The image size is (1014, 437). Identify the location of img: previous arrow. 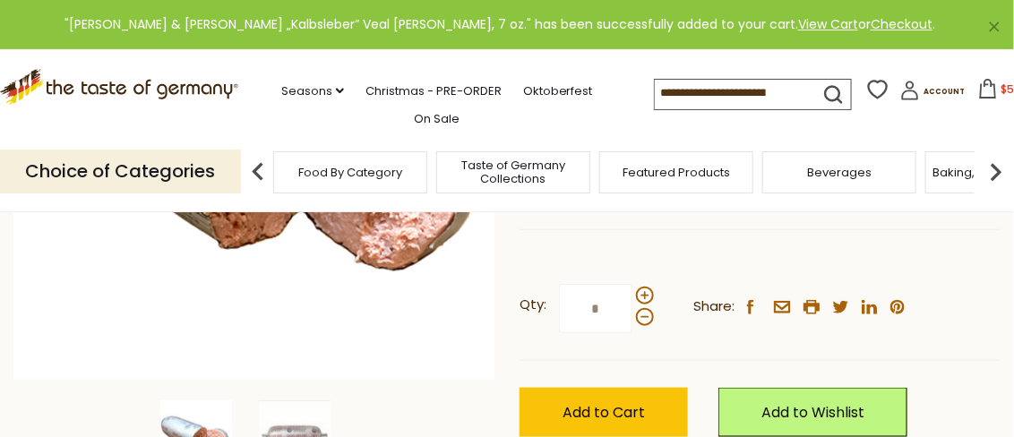
(258, 172).